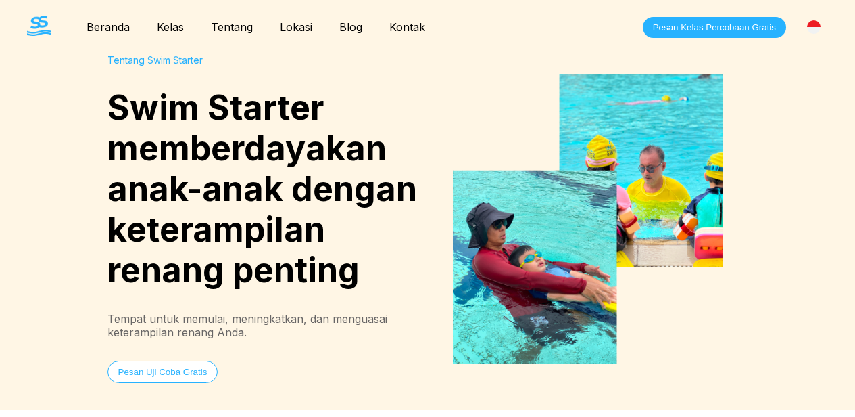  What do you see at coordinates (108, 27) in the screenshot?
I see `a: Beranda` at bounding box center [108, 27].